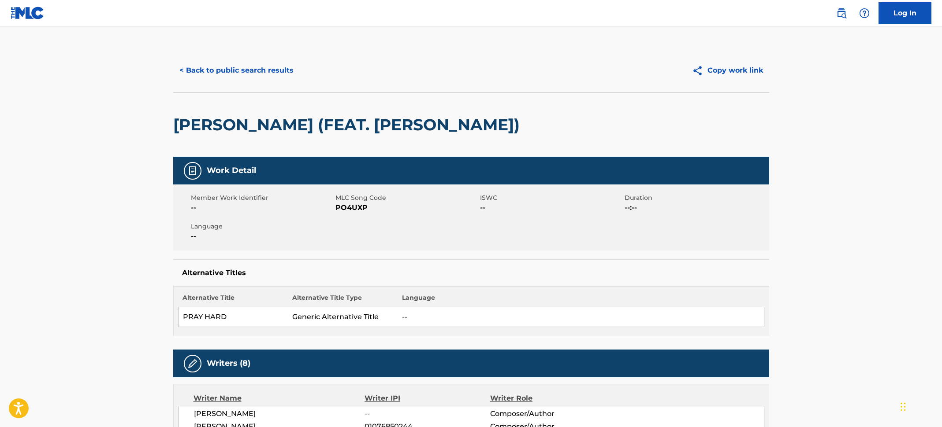 Image resolution: width=942 pixels, height=427 pixels. I want to click on div: Help, so click(864, 13).